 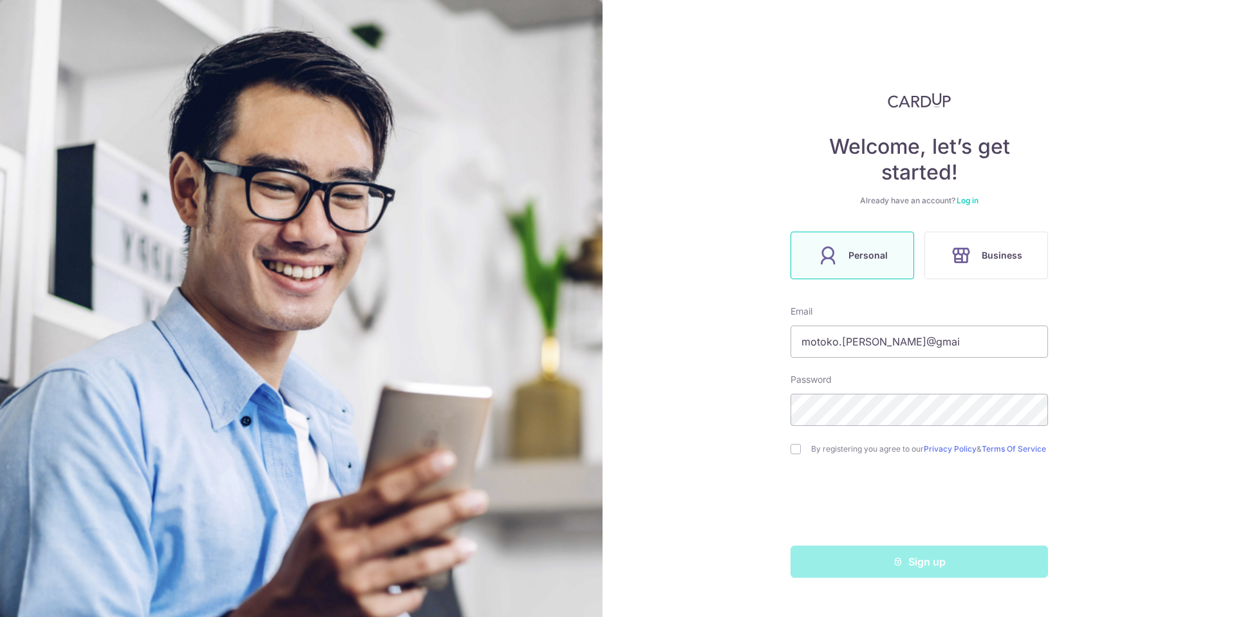 What do you see at coordinates (950, 449) in the screenshot?
I see `a: Privacy Policy` at bounding box center [950, 449].